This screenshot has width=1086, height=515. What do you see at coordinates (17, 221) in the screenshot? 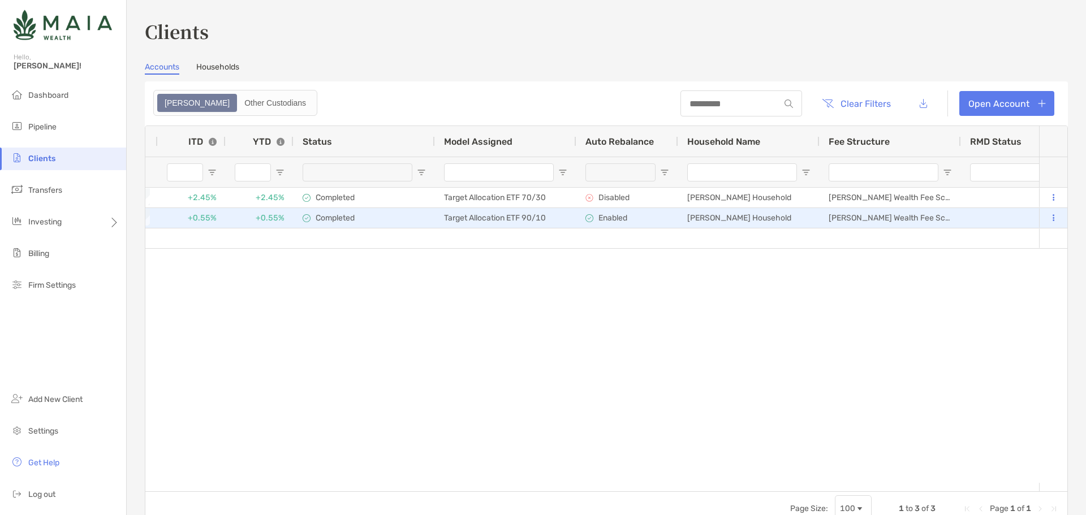
I see `img: investing icon` at bounding box center [17, 221].